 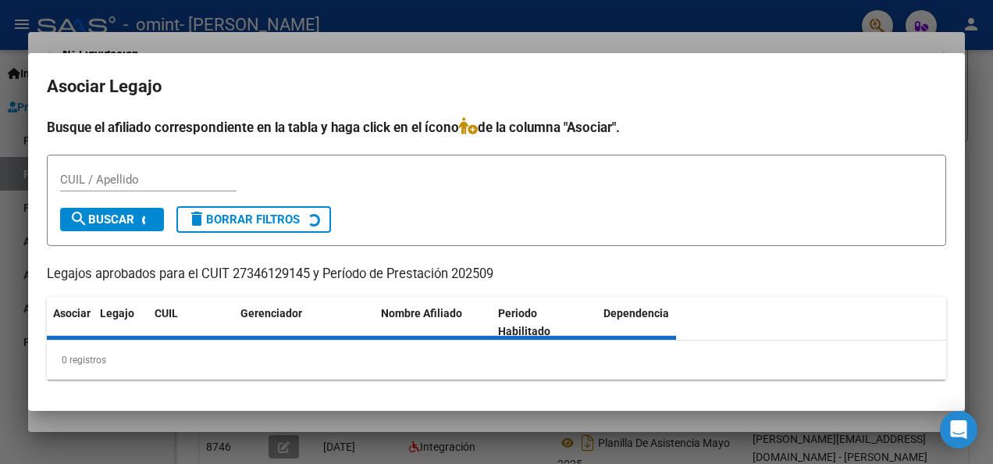 I want to click on span: CUIL, so click(x=166, y=313).